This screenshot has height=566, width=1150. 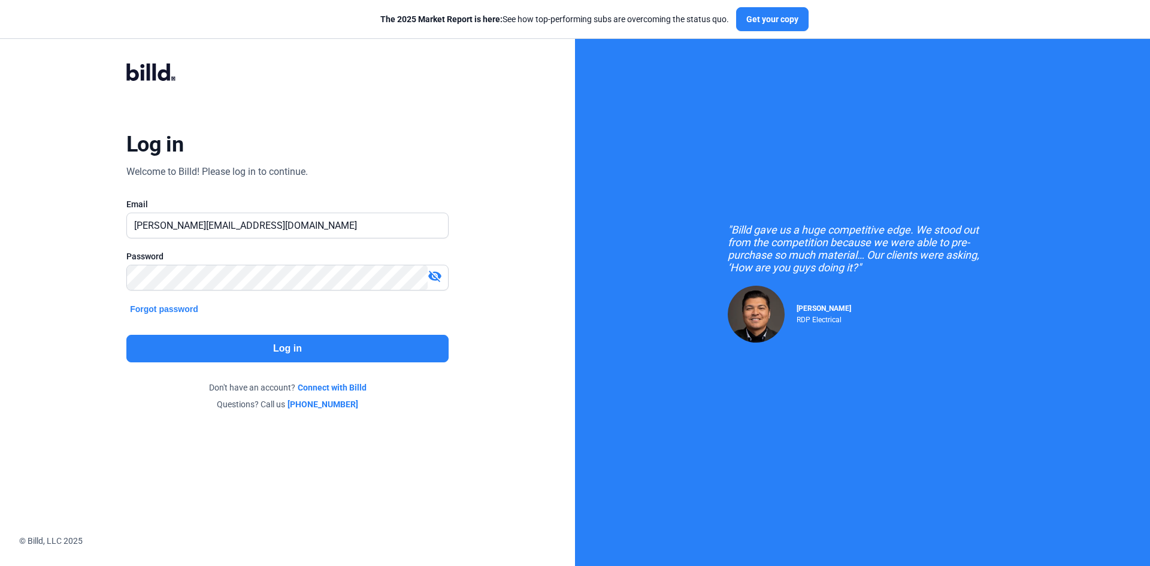 I want to click on div: "Billd gave us a huge competitive edge. We stood out from the competition because we were able to..., so click(x=863, y=249).